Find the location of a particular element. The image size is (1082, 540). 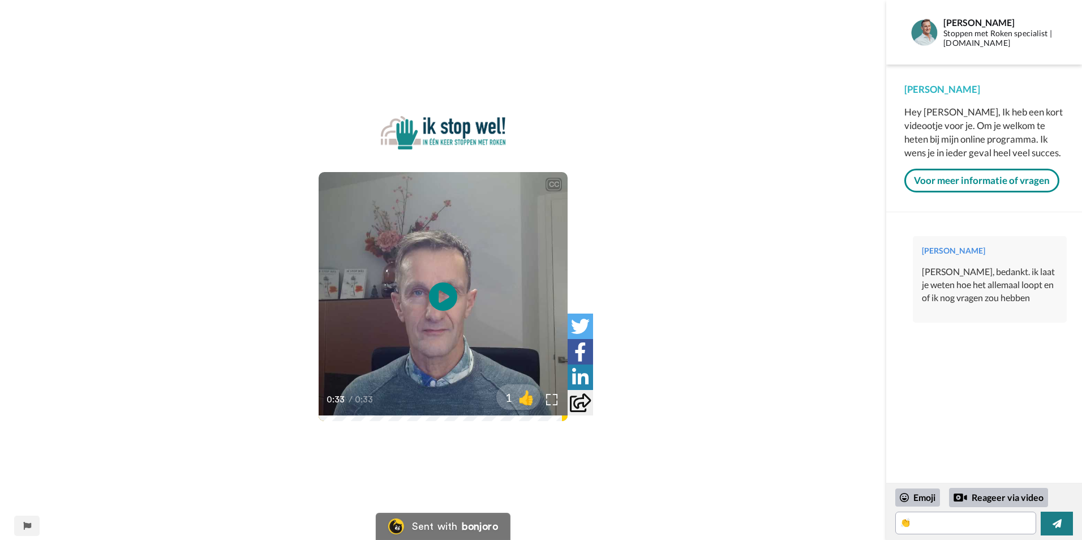

div: bonjoro is located at coordinates (480, 526).